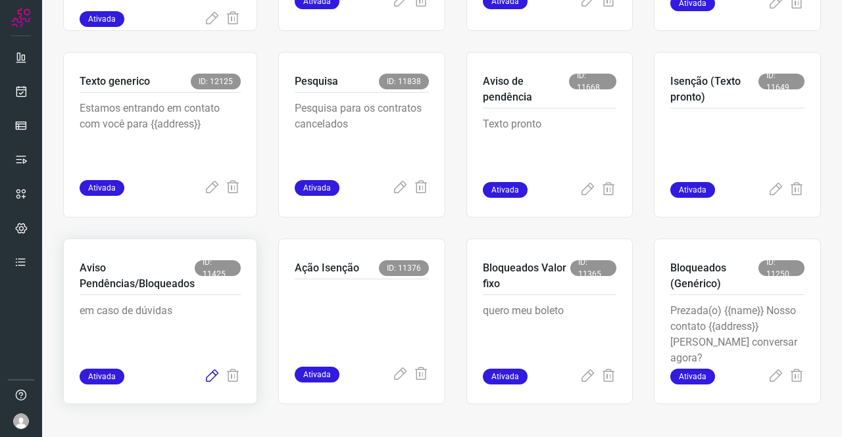  I want to click on p: quero meu boleto, so click(550, 336).